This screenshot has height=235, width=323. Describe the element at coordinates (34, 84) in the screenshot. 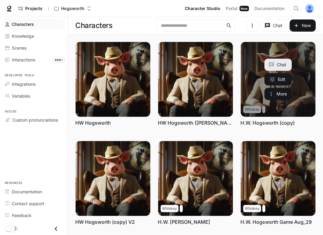

I see `a: Integrations` at that location.